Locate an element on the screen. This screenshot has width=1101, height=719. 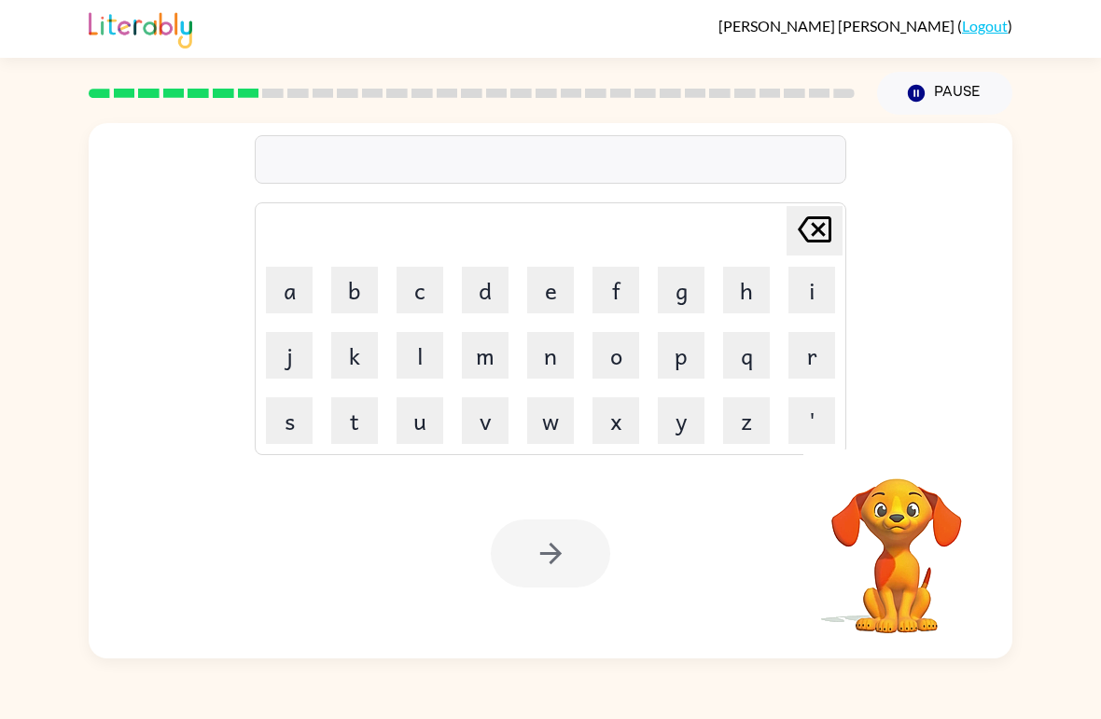
button: o is located at coordinates (616, 355).